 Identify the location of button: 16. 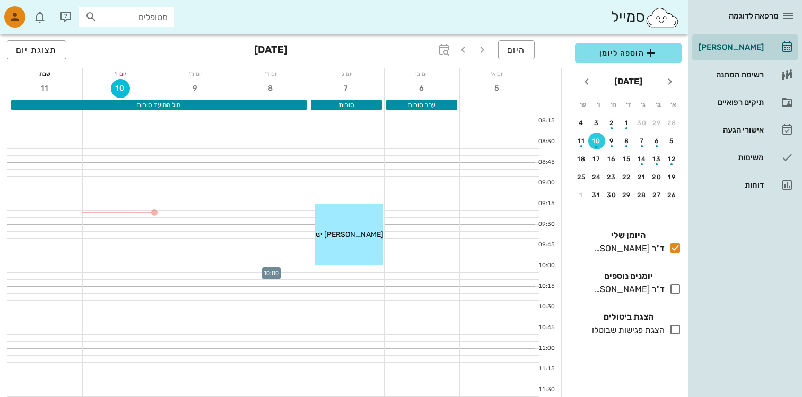
(611, 159).